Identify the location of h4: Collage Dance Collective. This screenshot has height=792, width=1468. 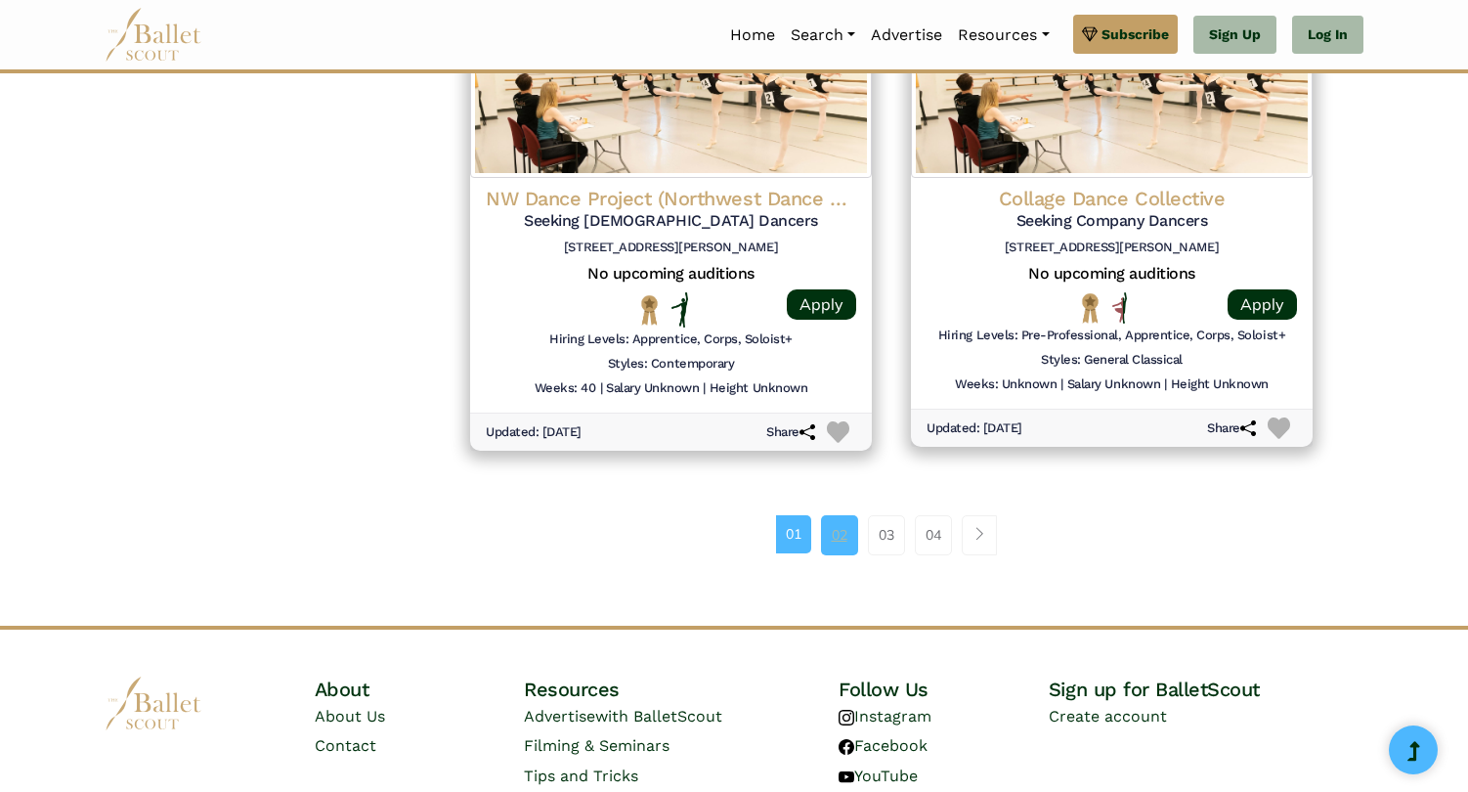
(1111, 198).